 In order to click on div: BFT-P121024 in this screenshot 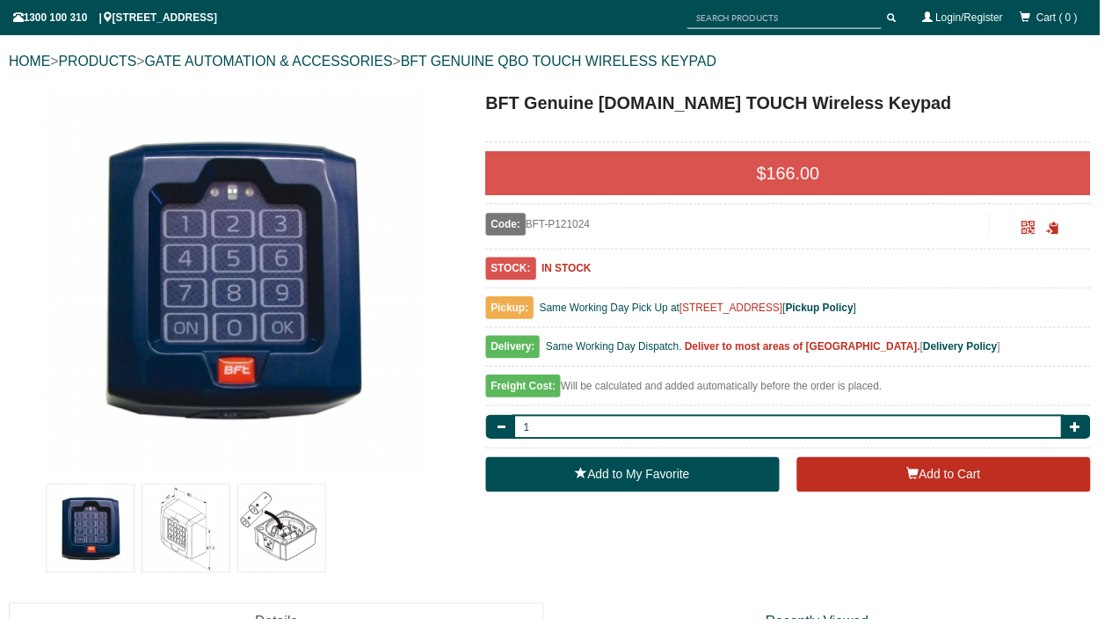, I will do `click(746, 227)`.